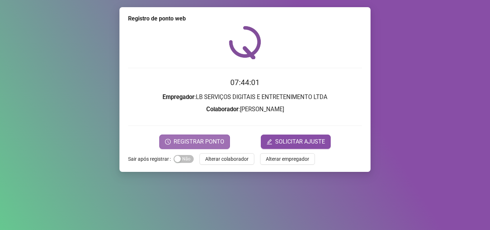 This screenshot has width=490, height=230. What do you see at coordinates (227, 159) in the screenshot?
I see `span: Alterar colaborador` at bounding box center [227, 159].